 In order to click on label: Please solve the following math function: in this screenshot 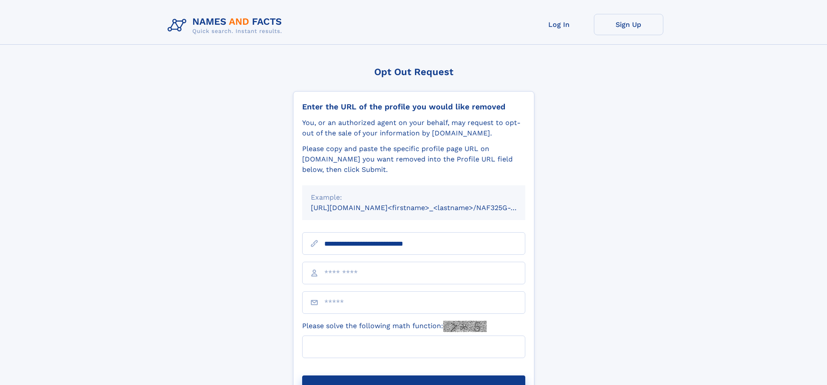, I will do `click(394, 327)`.